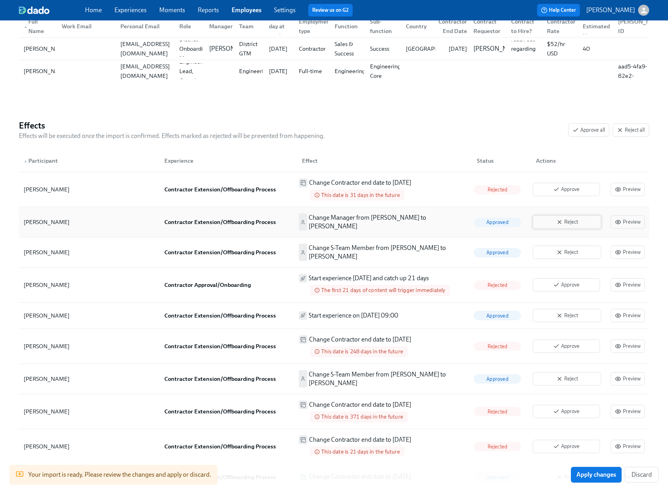 The height and width of the screenshot is (494, 668). What do you see at coordinates (566, 285) in the screenshot?
I see `span: Approve` at bounding box center [566, 285].